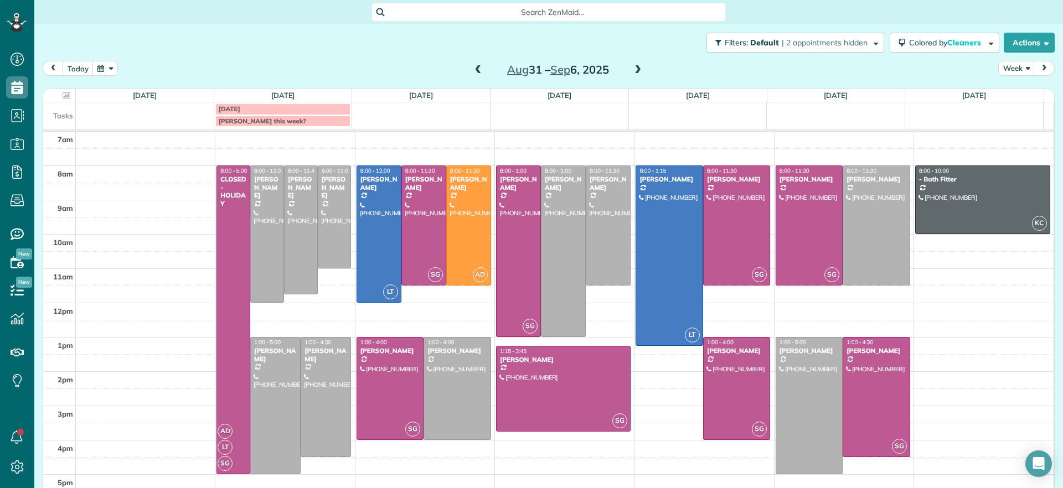 This screenshot has width=1063, height=488. Describe the element at coordinates (63, 311) in the screenshot. I see `span: 12pm` at that location.